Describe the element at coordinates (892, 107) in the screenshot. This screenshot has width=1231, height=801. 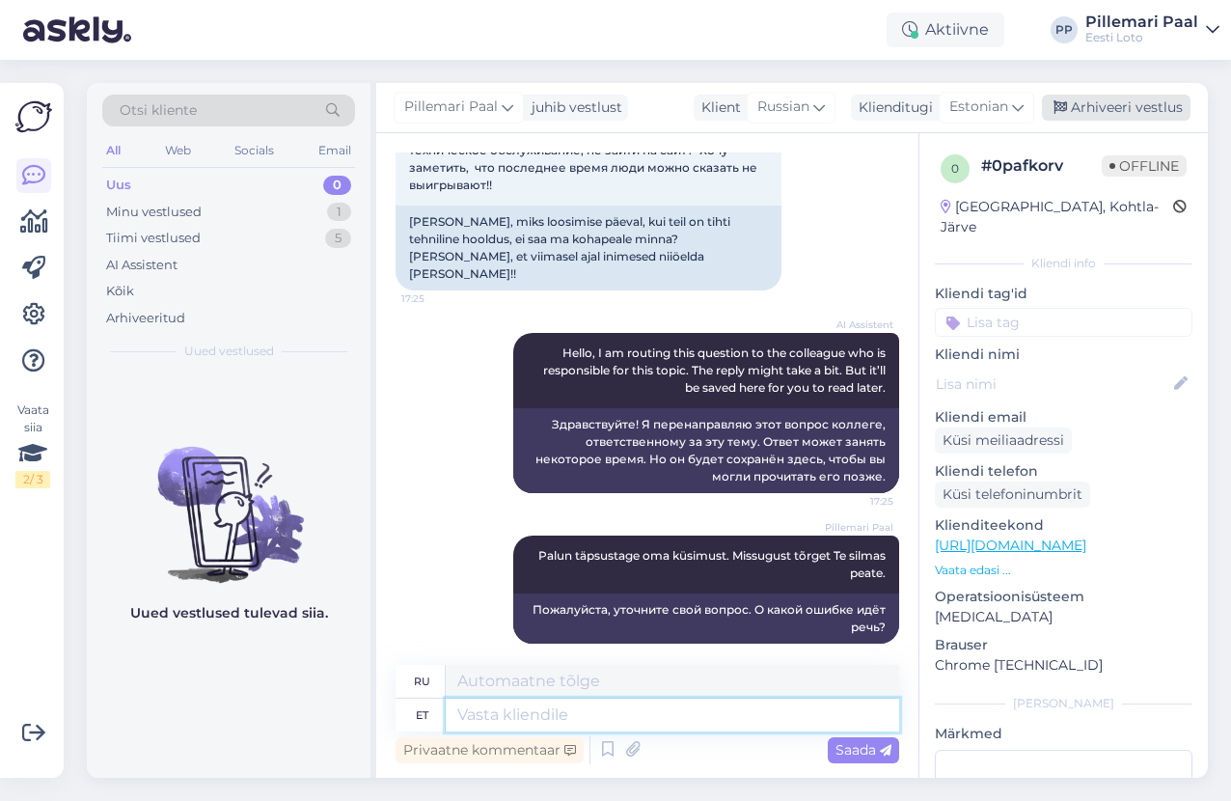
I see `div: Klienditugi` at that location.